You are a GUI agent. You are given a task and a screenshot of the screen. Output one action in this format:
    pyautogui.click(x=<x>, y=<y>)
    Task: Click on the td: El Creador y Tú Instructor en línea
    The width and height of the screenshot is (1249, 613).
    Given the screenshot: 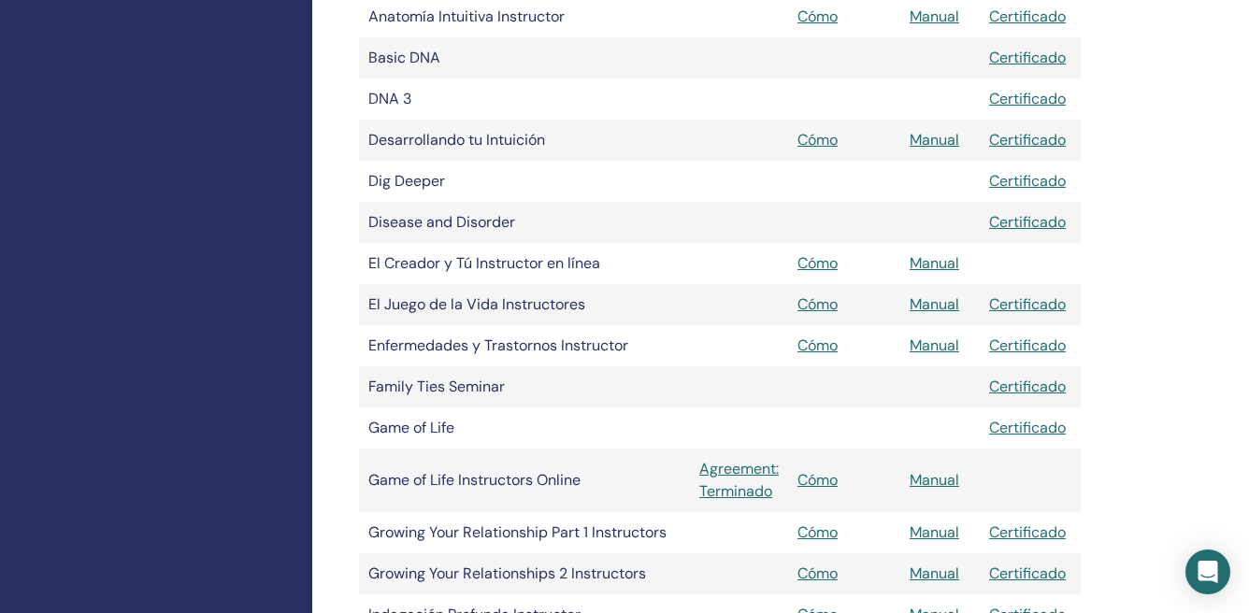 What is the action you would take?
    pyautogui.click(x=525, y=264)
    